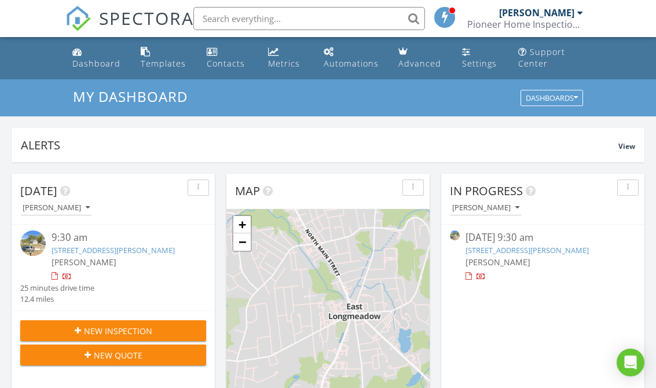 Image resolution: width=656 pixels, height=388 pixels. I want to click on div: Pioneer Home Inspection Services LLC, so click(525, 24).